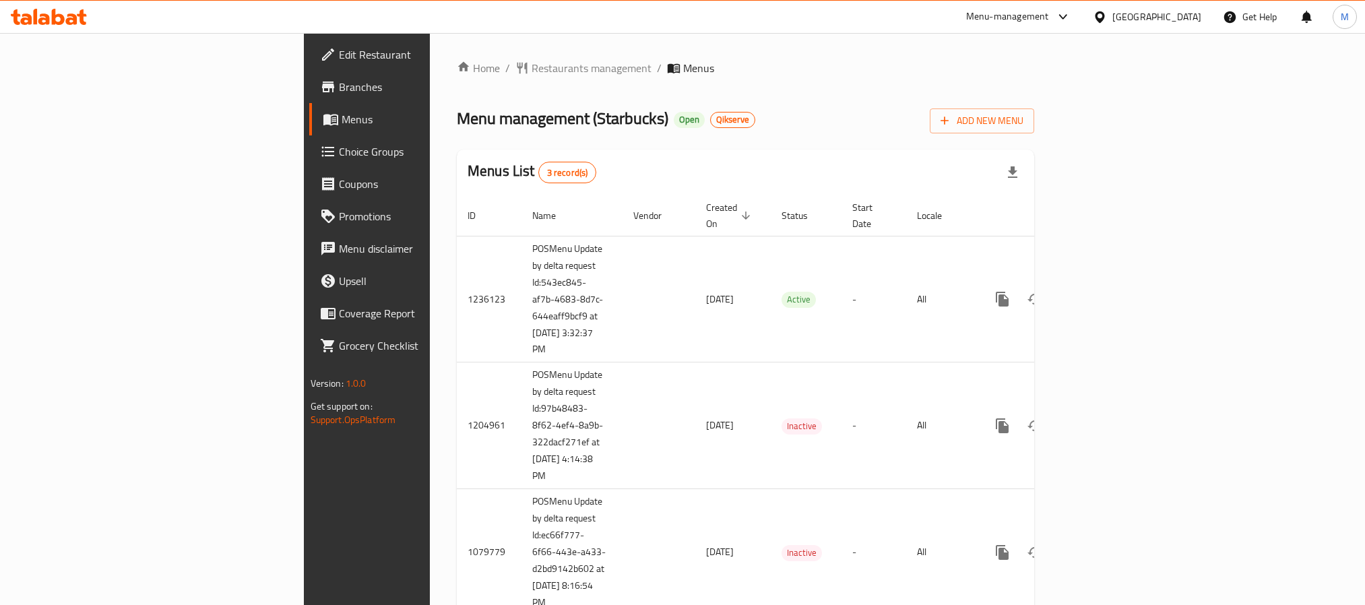 The image size is (1365, 605). I want to click on span: Status, so click(803, 216).